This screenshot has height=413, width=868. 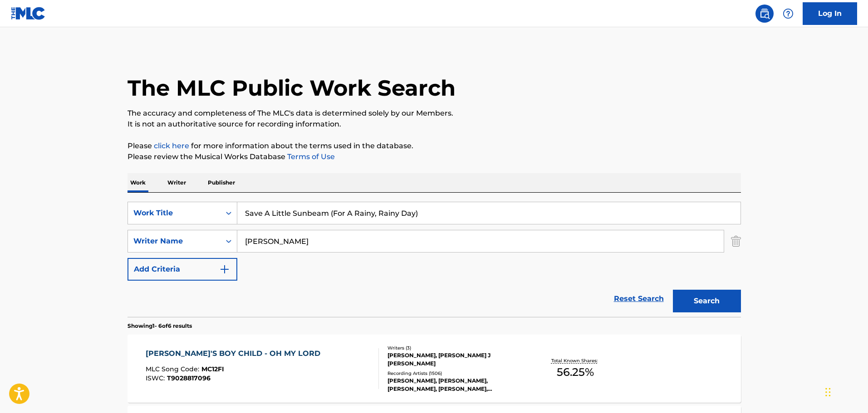 I want to click on div: Writers ( 3 ), so click(x=456, y=348).